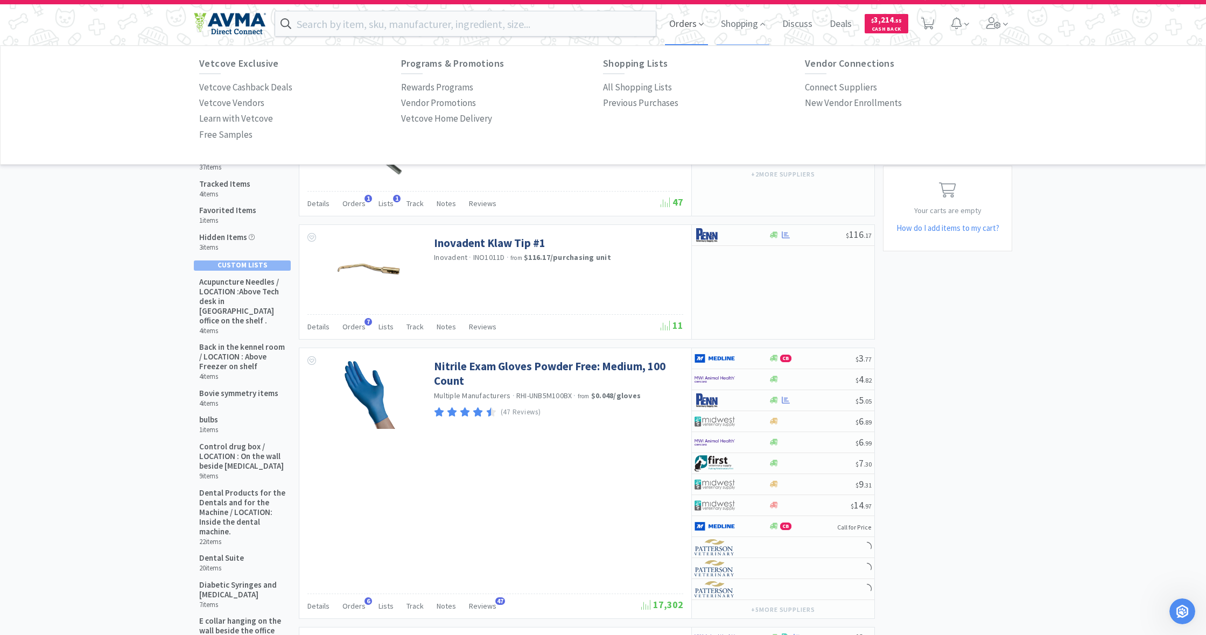 The image size is (1206, 635). What do you see at coordinates (886, 30) in the screenshot?
I see `span: Cash Back` at bounding box center [886, 30].